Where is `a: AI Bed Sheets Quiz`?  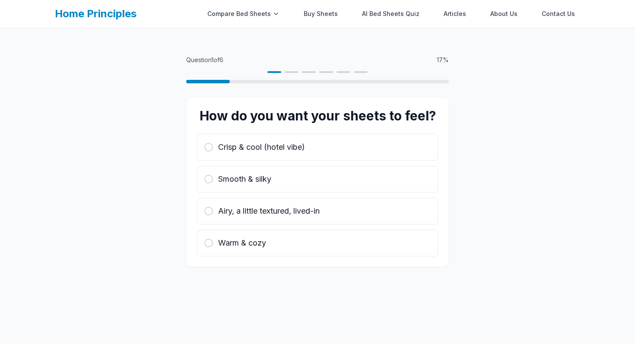 a: AI Bed Sheets Quiz is located at coordinates (391, 14).